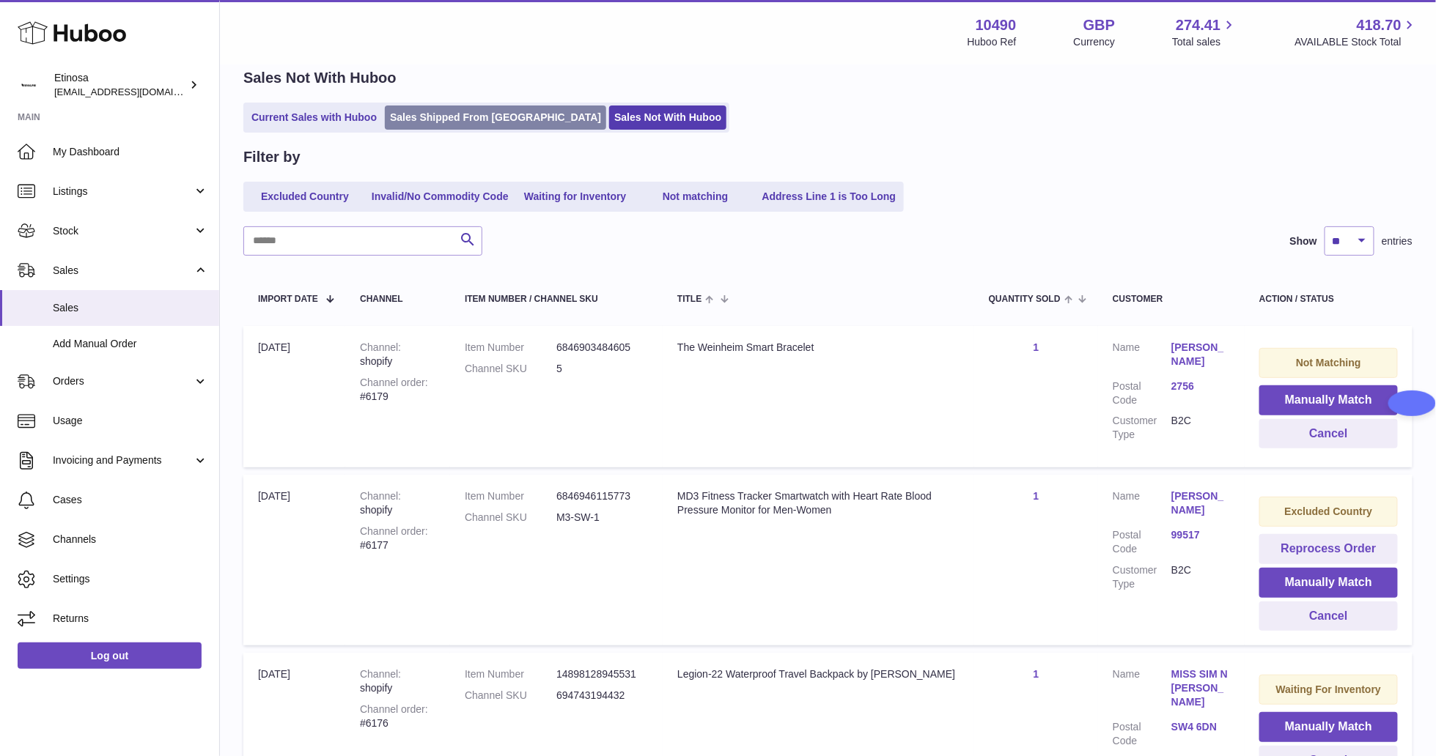  I want to click on div: MD3 Fitness Tracker Smartwatch with Heart Rate Blood Pressure Monitor for Men-Women, so click(818, 504).